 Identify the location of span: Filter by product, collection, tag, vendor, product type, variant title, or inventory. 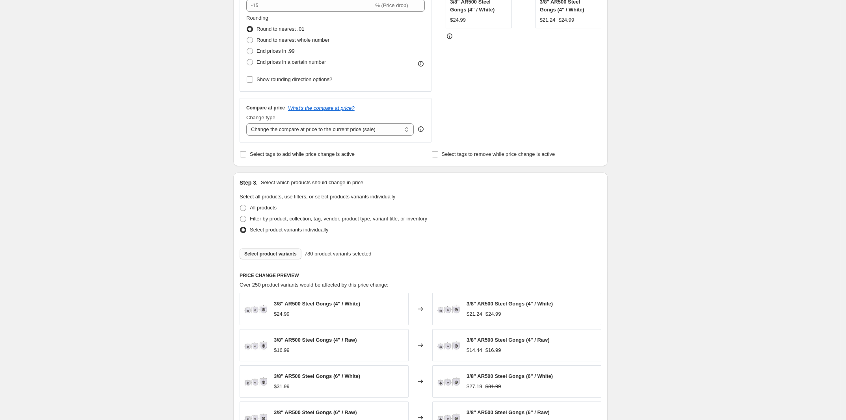
(338, 219).